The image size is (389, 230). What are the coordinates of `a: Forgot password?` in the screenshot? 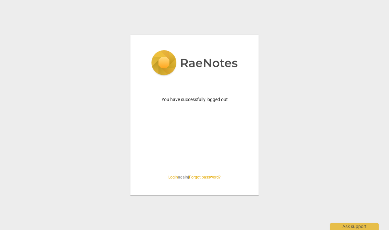 It's located at (205, 177).